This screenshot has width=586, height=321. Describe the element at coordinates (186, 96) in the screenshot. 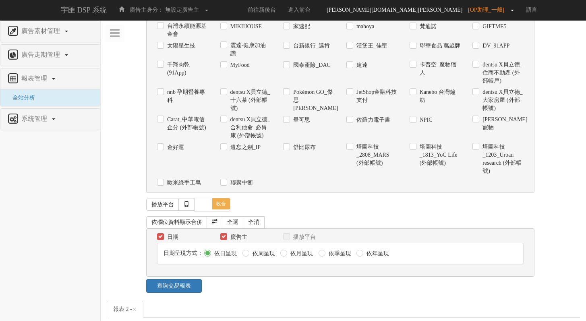

I see `label: nnb 孕期營養專科` at that location.